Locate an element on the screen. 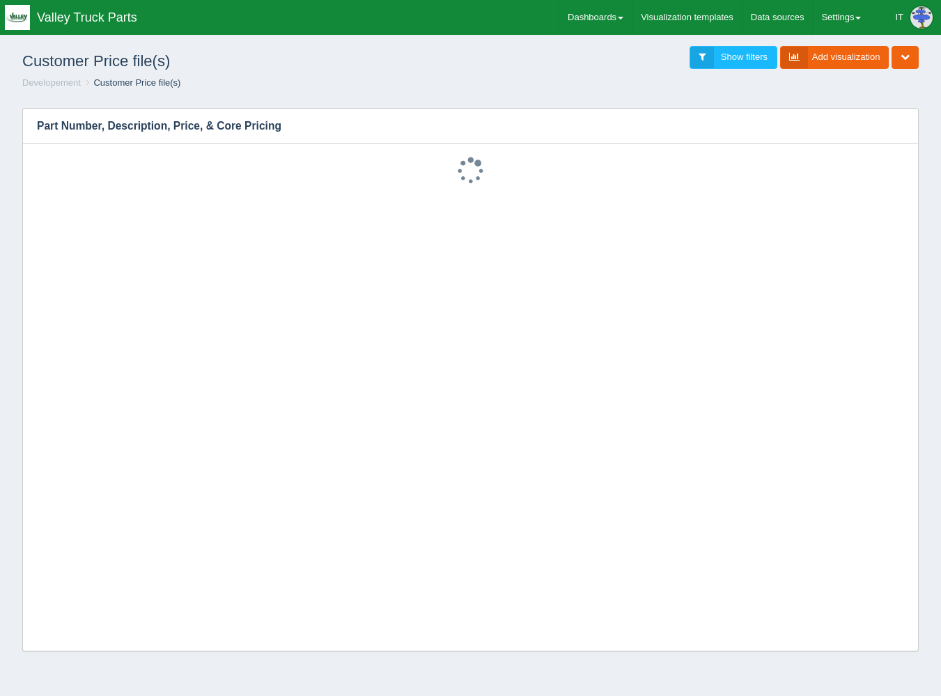  img: q1blfpkbivjhsugxdrfq.png is located at coordinates (17, 17).